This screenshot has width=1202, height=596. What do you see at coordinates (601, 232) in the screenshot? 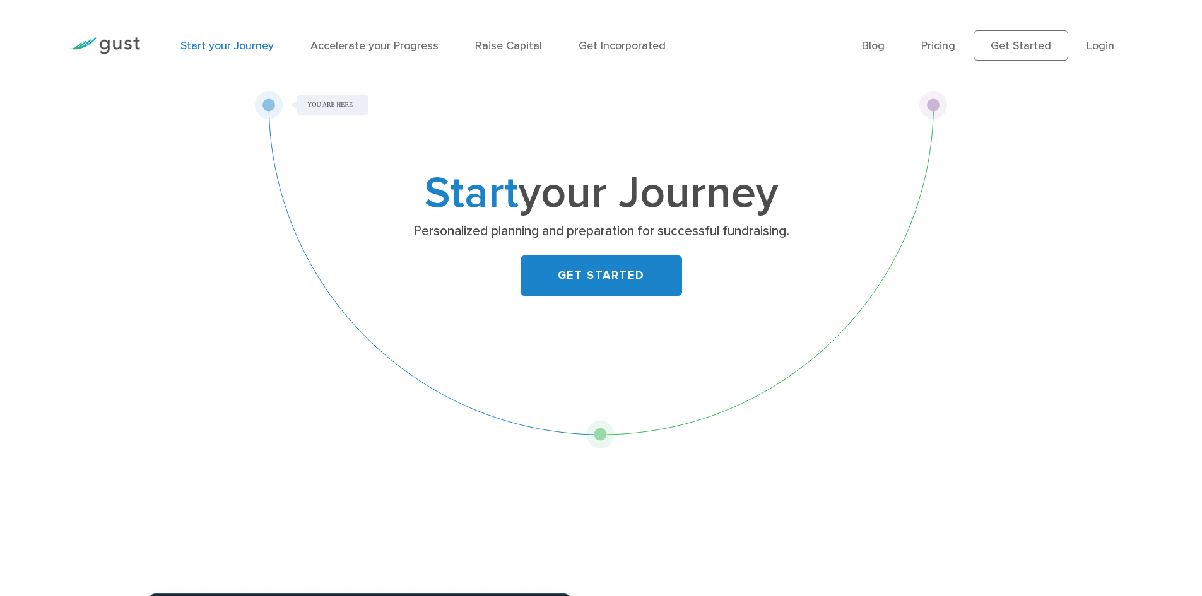
I see `p: Personalized planning and preparation for successful fundraising.` at bounding box center [601, 232].